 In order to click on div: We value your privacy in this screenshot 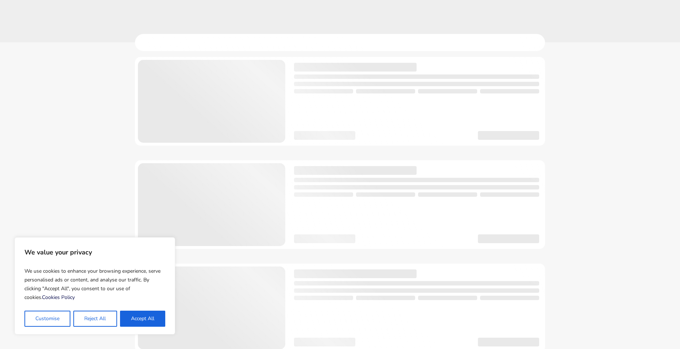, I will do `click(95, 286)`.